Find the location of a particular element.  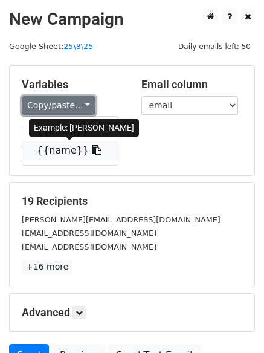

h5: Advanced is located at coordinates (132, 313).